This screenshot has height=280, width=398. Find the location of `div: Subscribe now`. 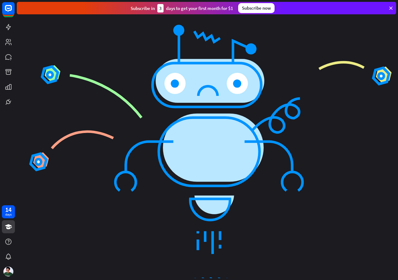

div: Subscribe now is located at coordinates (257, 8).